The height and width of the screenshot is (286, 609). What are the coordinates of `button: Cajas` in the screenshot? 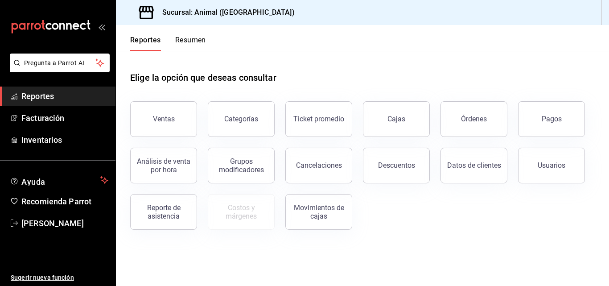 It's located at (396, 119).